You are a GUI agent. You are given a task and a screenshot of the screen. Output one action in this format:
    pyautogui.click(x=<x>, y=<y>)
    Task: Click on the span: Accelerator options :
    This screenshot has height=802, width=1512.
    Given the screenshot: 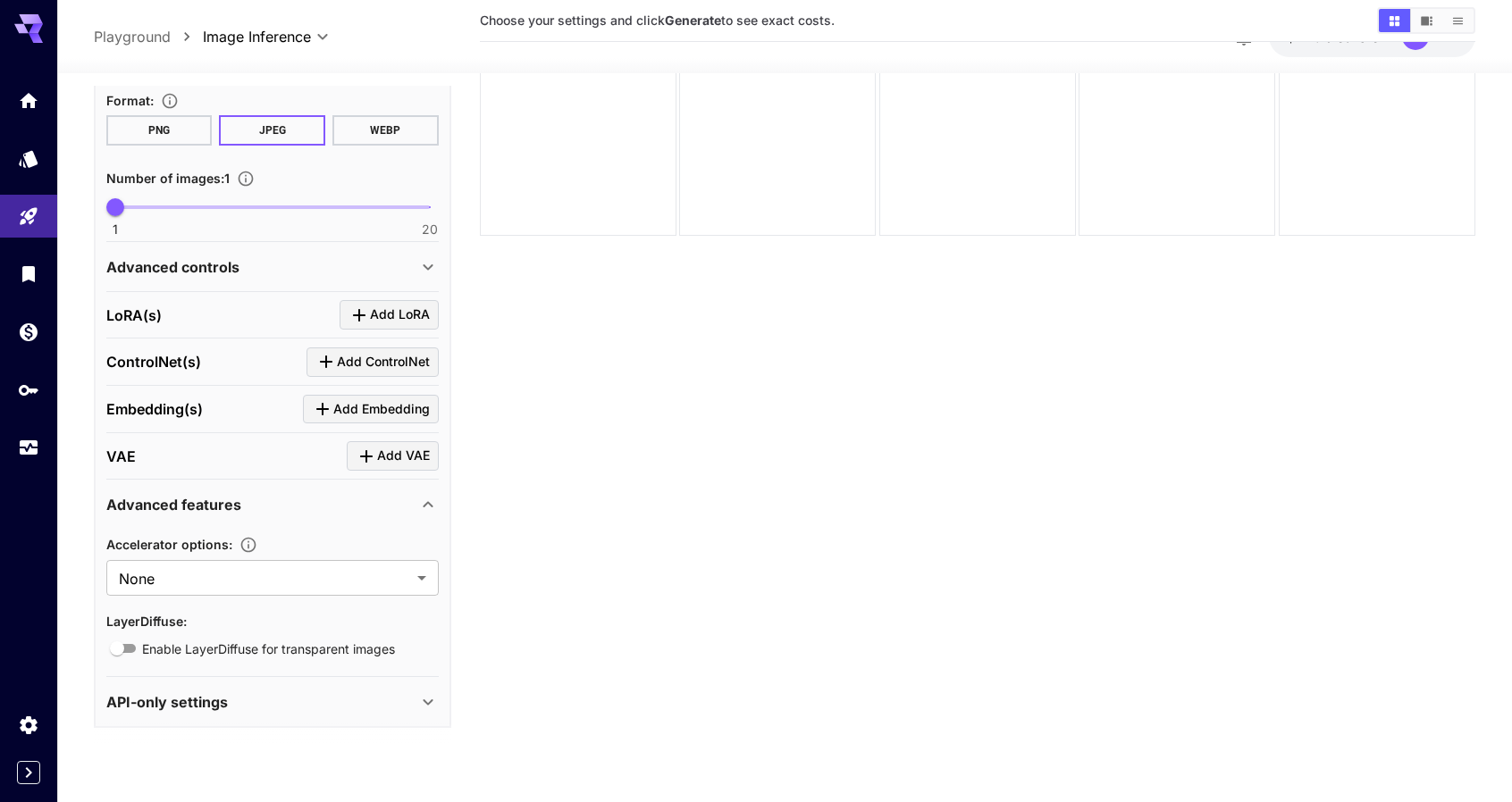 What is the action you would take?
    pyautogui.click(x=169, y=544)
    